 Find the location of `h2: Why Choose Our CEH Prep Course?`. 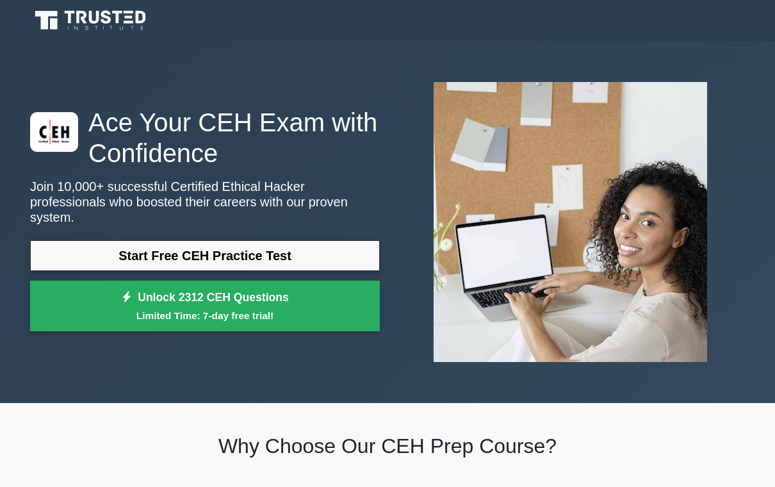

h2: Why Choose Our CEH Prep Course? is located at coordinates (388, 446).